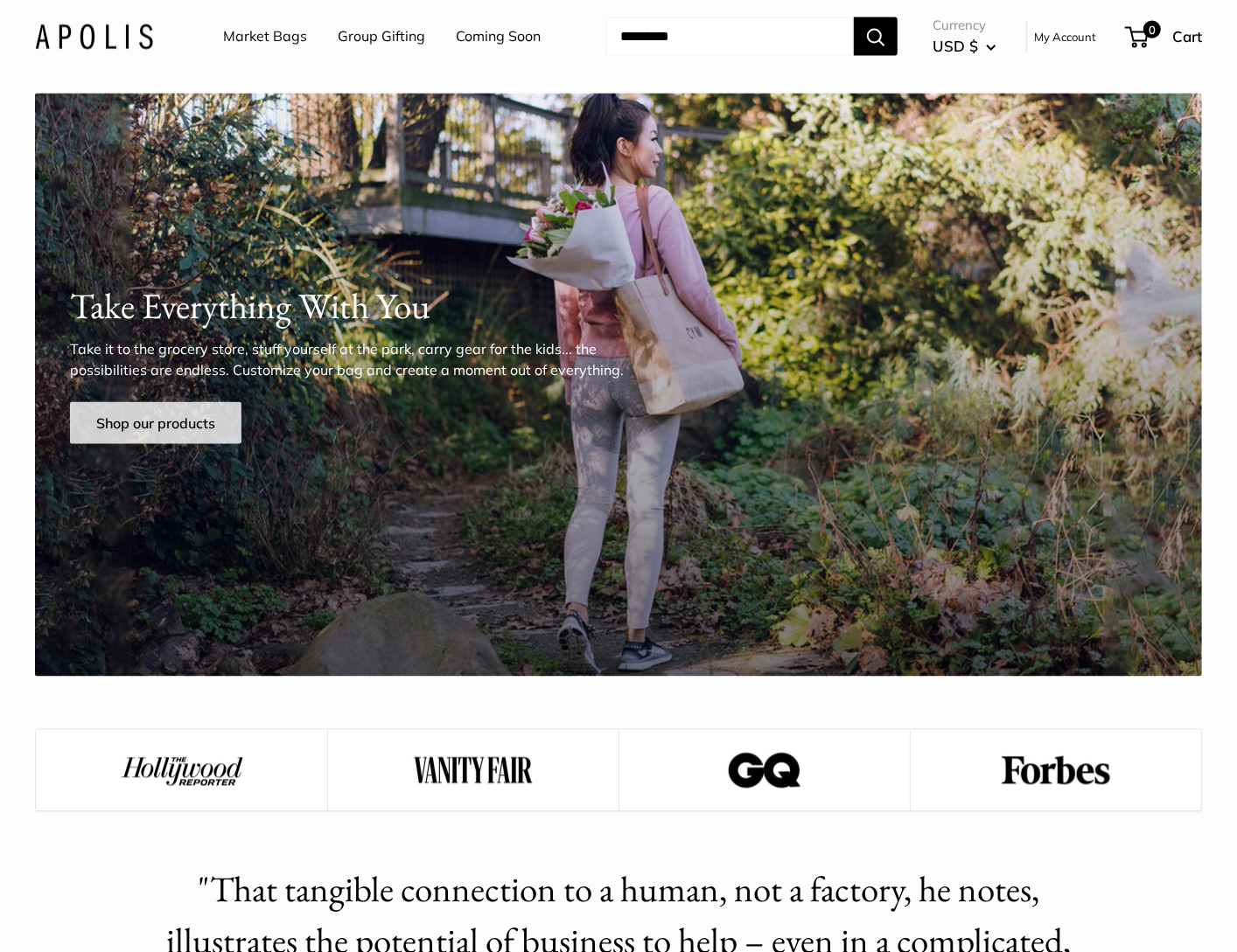  What do you see at coordinates (355, 359) in the screenshot?
I see `p: Take it to the grocery store, stuff yourself at the park, carry gear for the kids... the possibil...` at bounding box center [355, 359].